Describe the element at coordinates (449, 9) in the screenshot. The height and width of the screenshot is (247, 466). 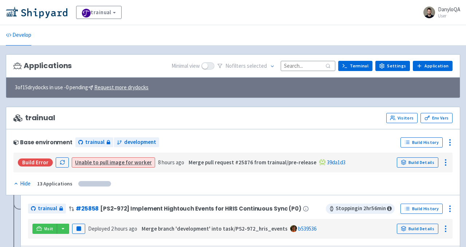
I see `span: DanyloQA` at that location.